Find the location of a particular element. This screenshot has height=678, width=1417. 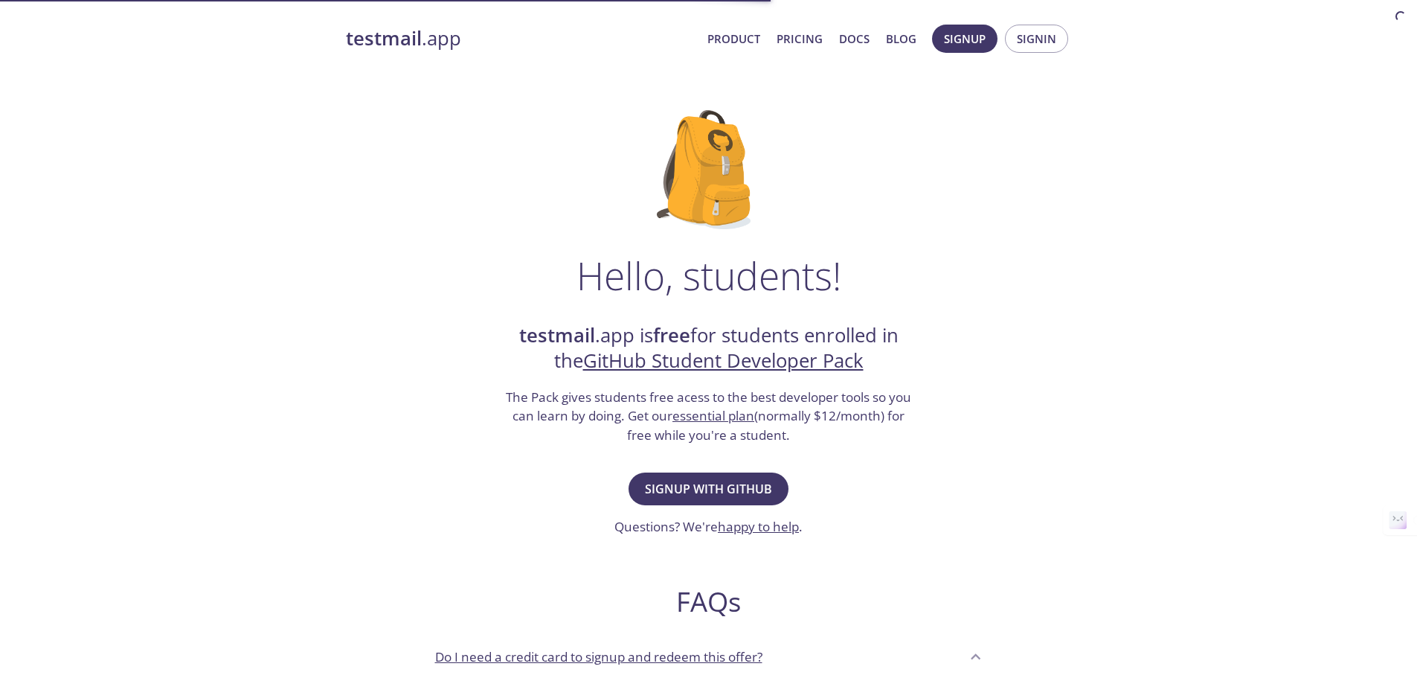

img: github-student-backpack.png is located at coordinates (708, 170).